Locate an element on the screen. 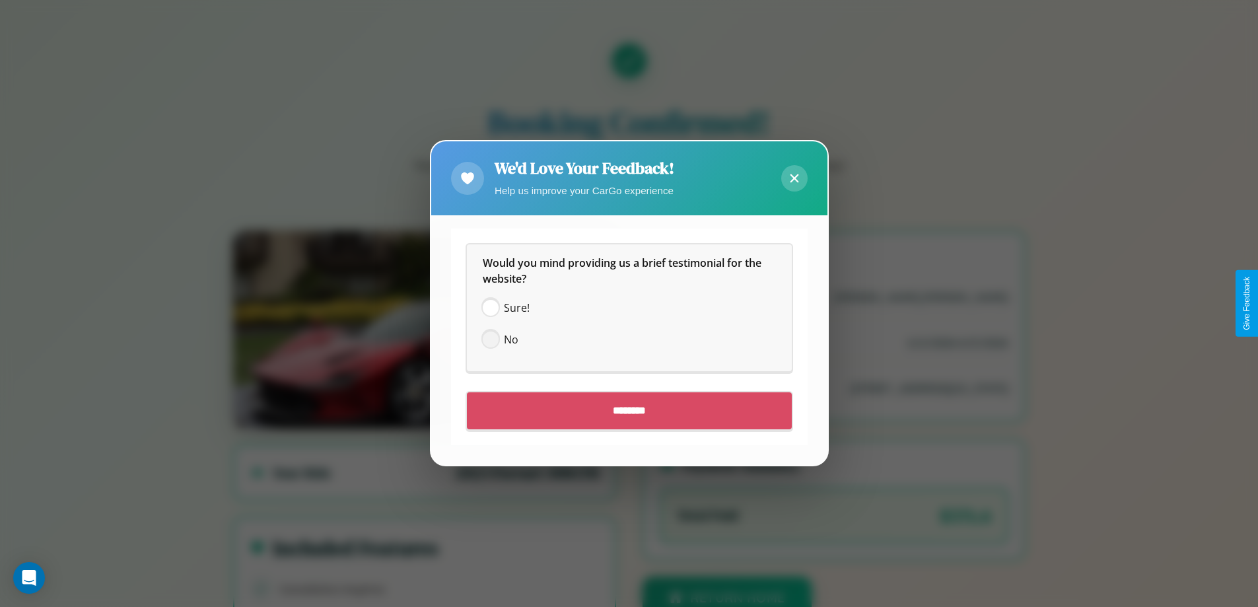  span: No is located at coordinates (511, 340).